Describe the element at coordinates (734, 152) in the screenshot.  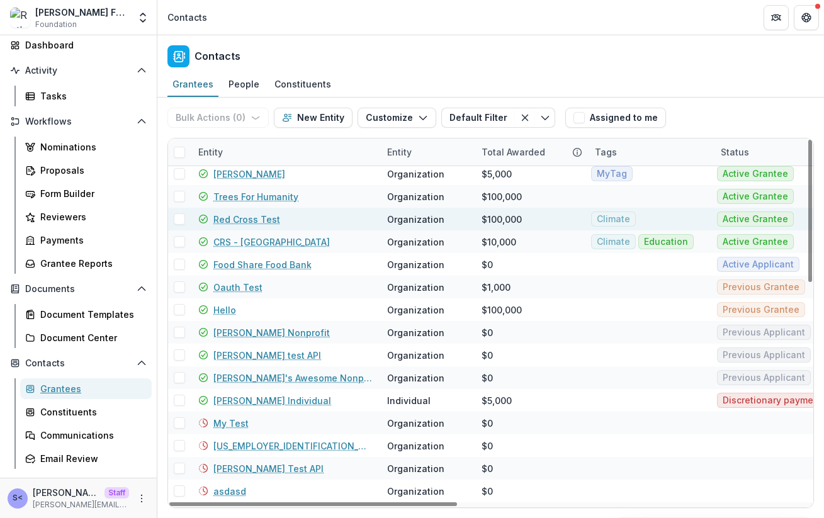
I see `div: Status` at that location.